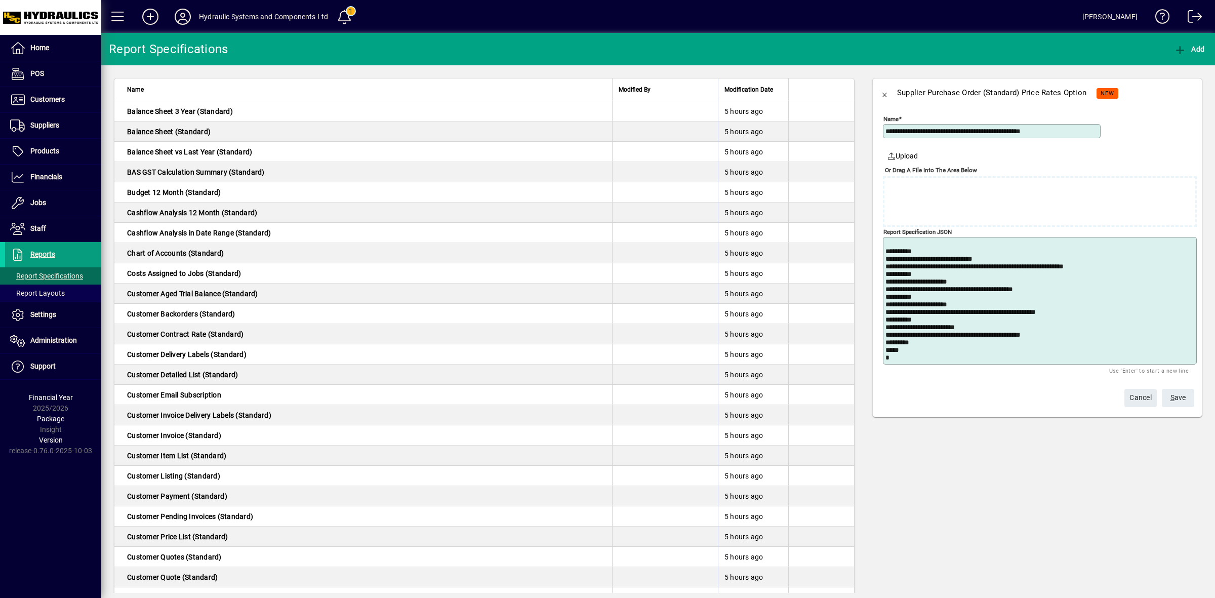 Image resolution: width=1215 pixels, height=598 pixels. What do you see at coordinates (174, 395) in the screenshot?
I see `span: Customer Email Subscription` at bounding box center [174, 395].